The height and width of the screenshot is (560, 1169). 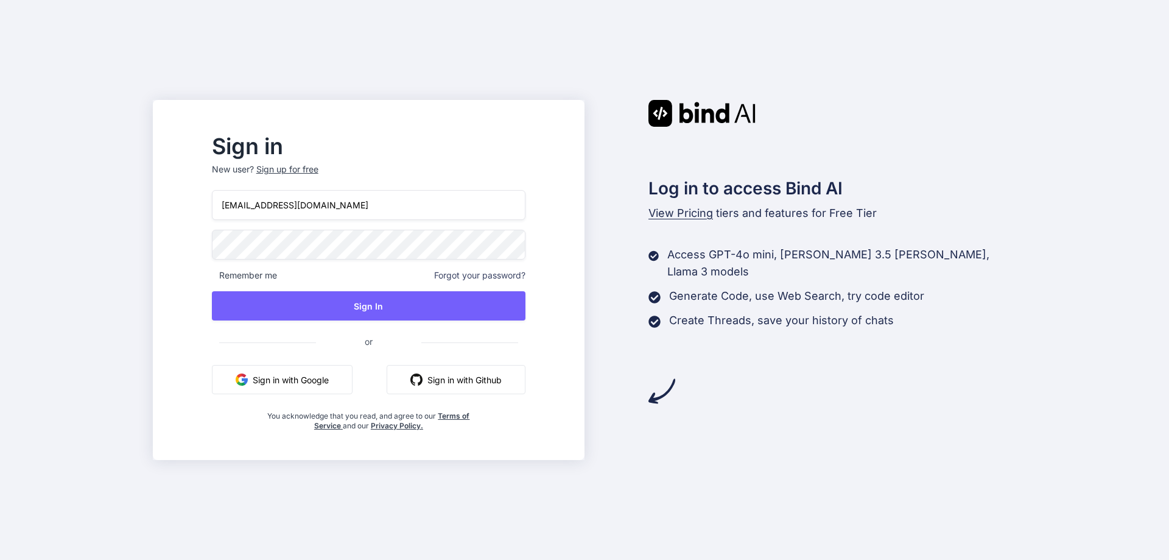 I want to click on span: Remember me, so click(x=244, y=275).